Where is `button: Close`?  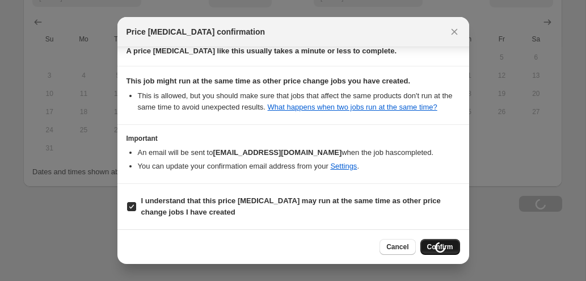 button: Close is located at coordinates (454, 32).